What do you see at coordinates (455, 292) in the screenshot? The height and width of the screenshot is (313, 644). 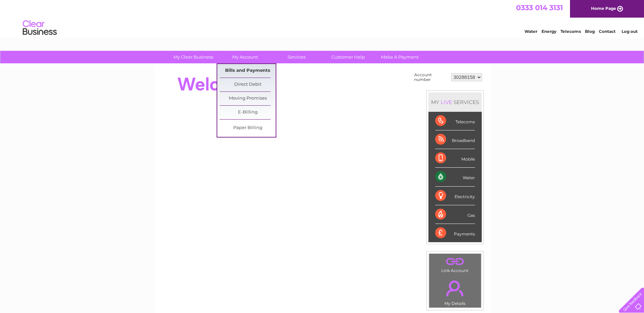 I see `td: My Details` at bounding box center [455, 292].